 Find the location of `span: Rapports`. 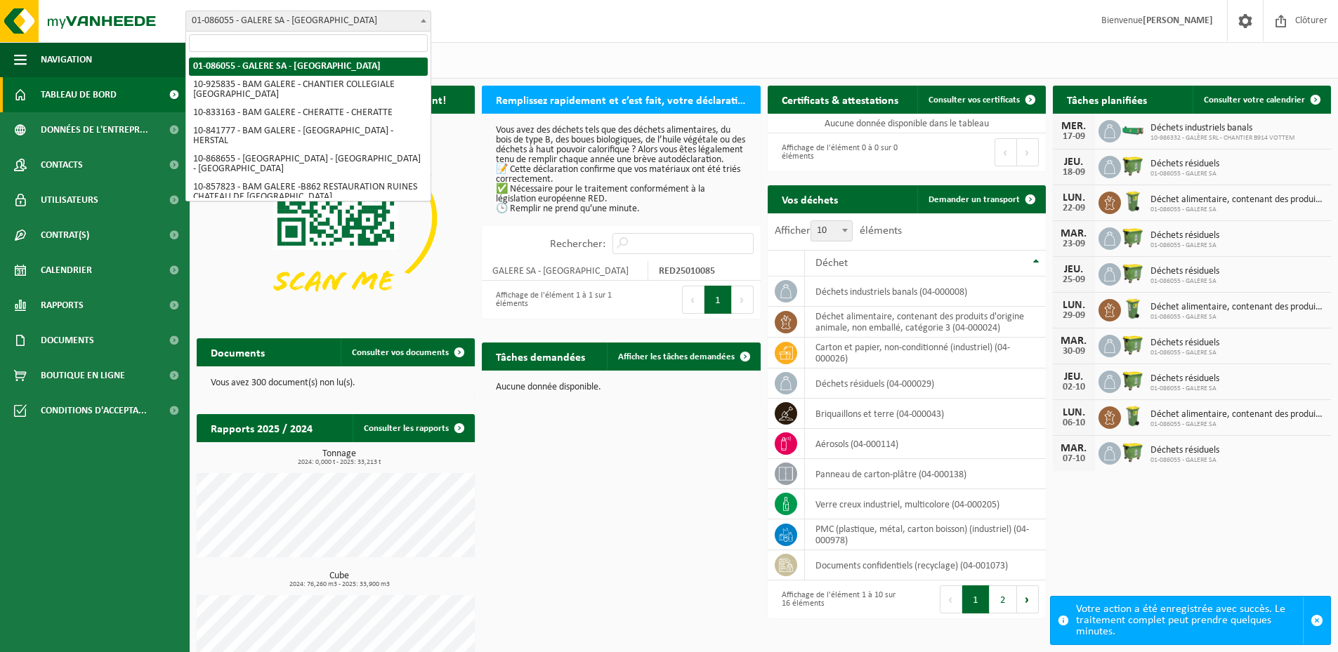

span: Rapports is located at coordinates (62, 306).